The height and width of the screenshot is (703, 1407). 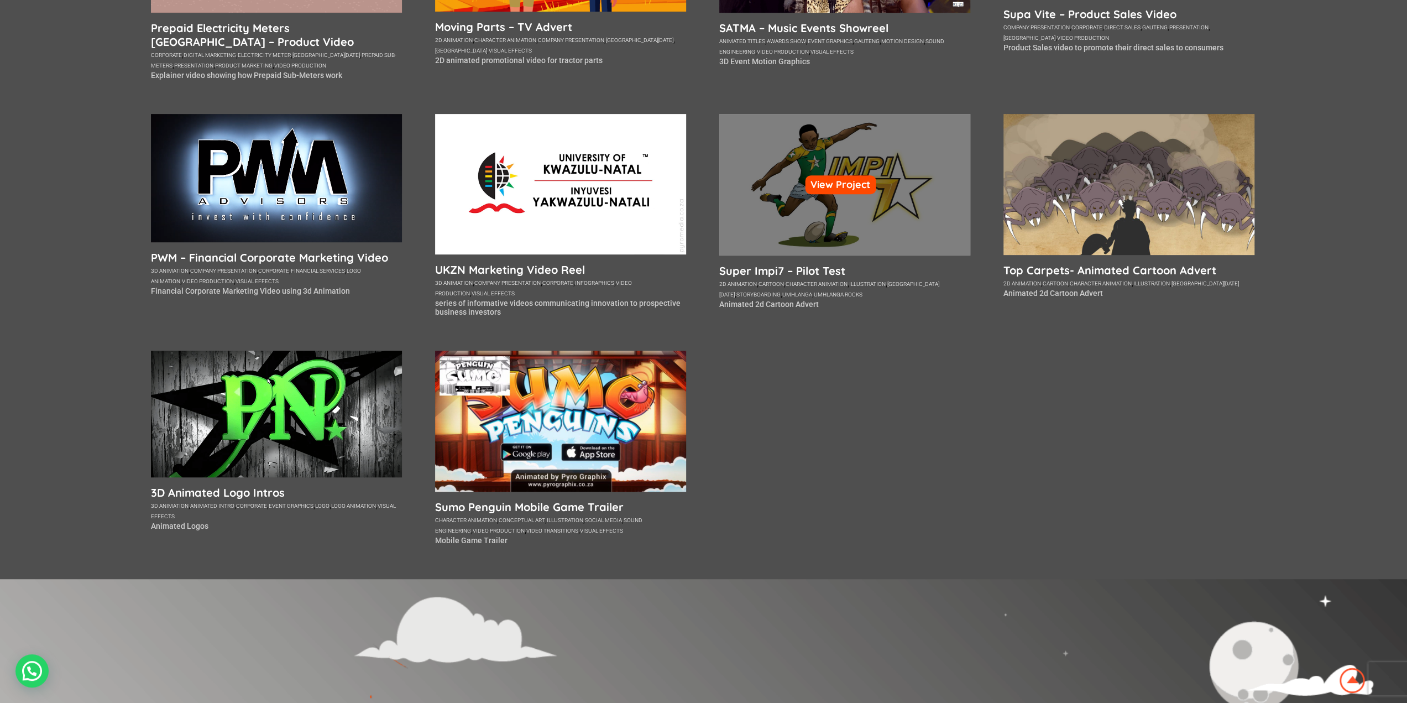 I want to click on a: umhlanga, so click(x=797, y=294).